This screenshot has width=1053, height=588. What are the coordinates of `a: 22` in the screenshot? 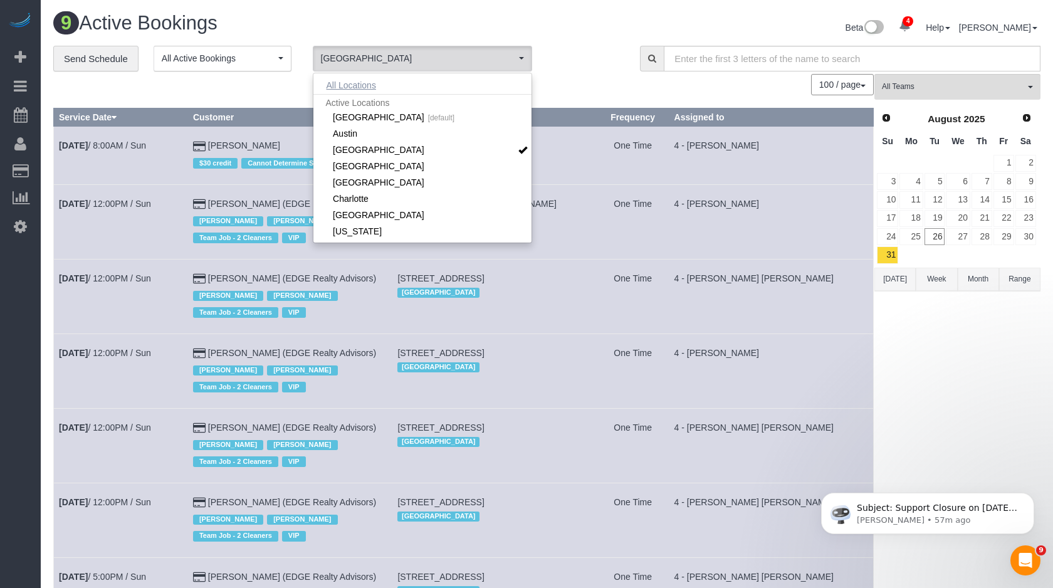 It's located at (1004, 218).